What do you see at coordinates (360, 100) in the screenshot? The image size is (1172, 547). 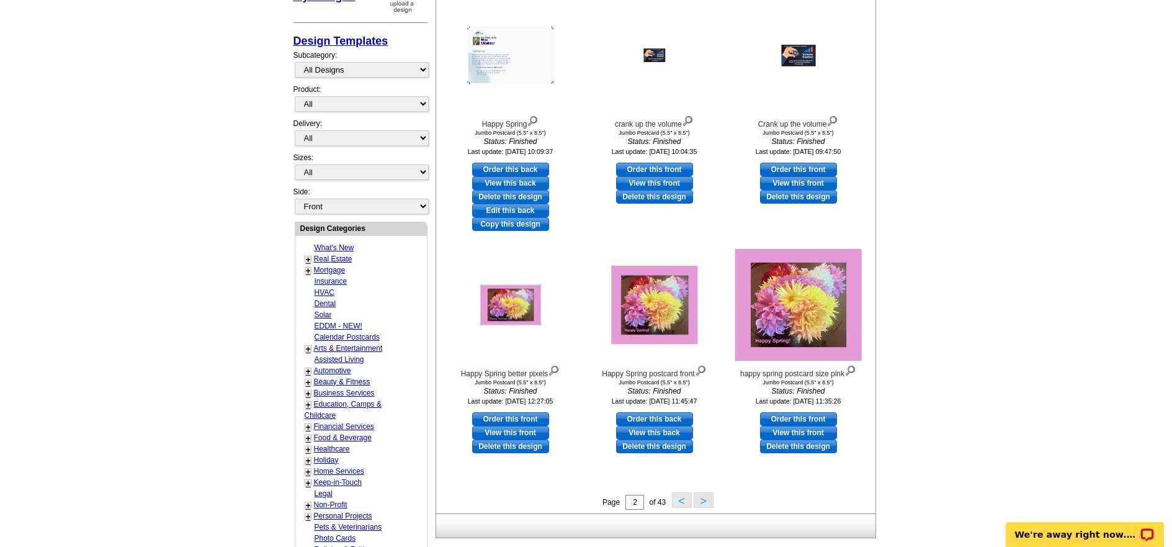 I see `div: Product:` at bounding box center [360, 100].